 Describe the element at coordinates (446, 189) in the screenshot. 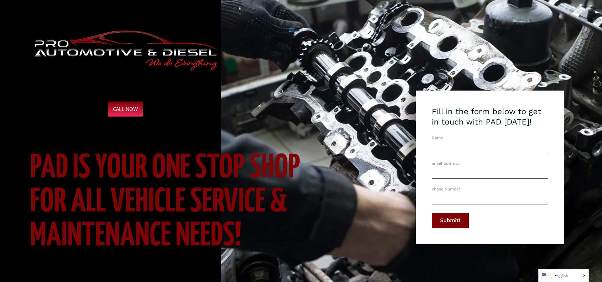

I see `label: Phone Number` at that location.